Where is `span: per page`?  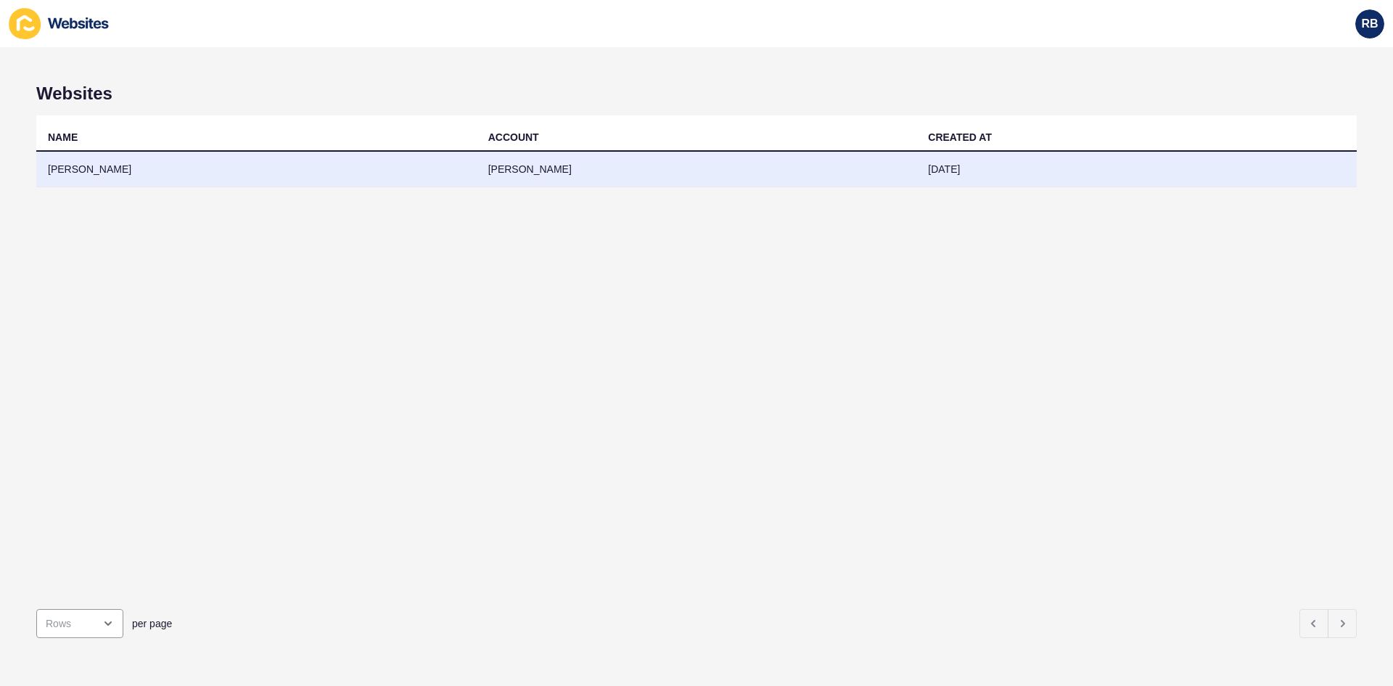 span: per page is located at coordinates (152, 623).